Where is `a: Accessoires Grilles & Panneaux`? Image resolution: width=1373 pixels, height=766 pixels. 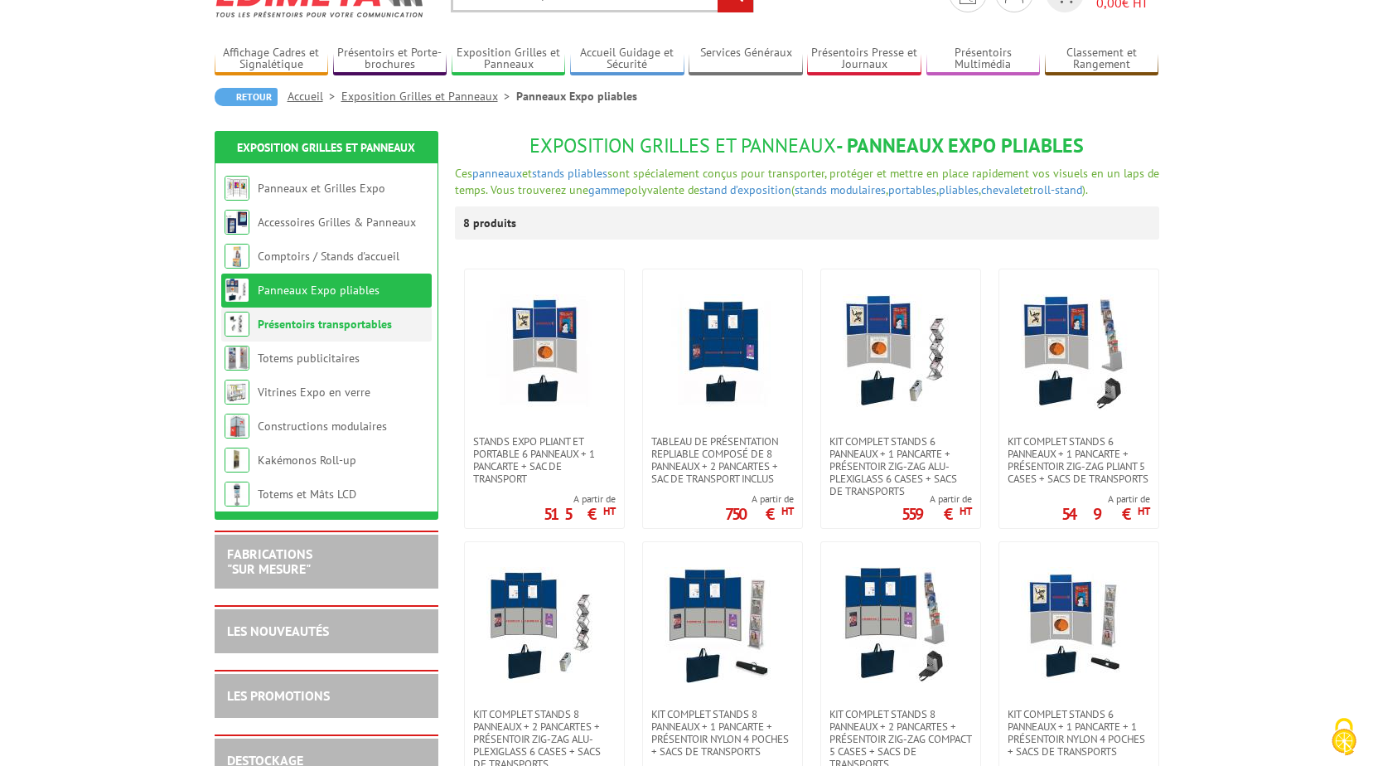 a: Accessoires Grilles & Panneaux is located at coordinates (336, 222).